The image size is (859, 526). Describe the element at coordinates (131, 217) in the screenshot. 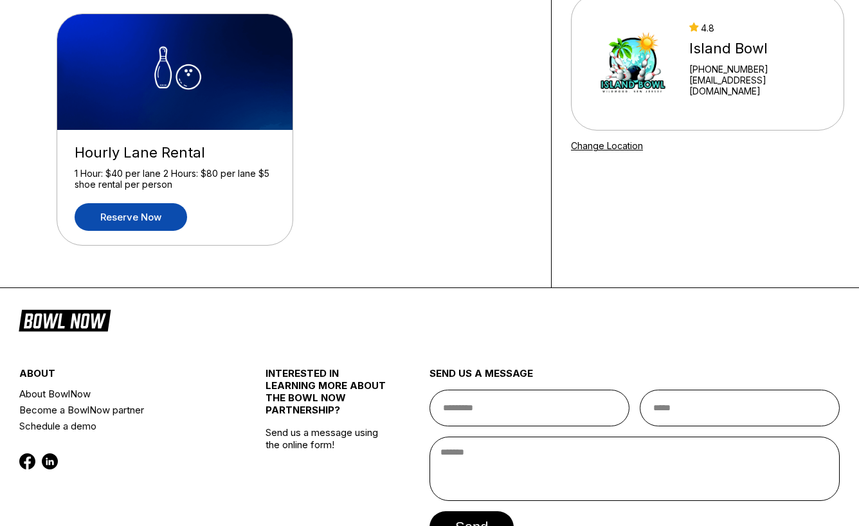

I see `a: Reserve now` at that location.